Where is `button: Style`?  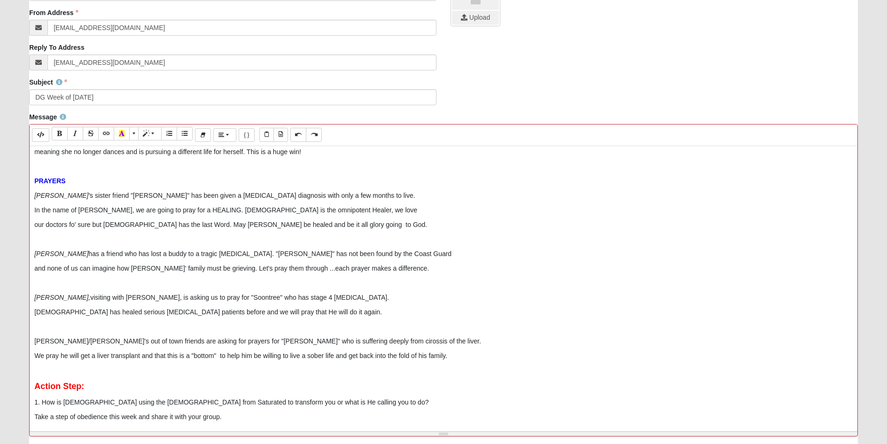
button: Style is located at coordinates (149, 133).